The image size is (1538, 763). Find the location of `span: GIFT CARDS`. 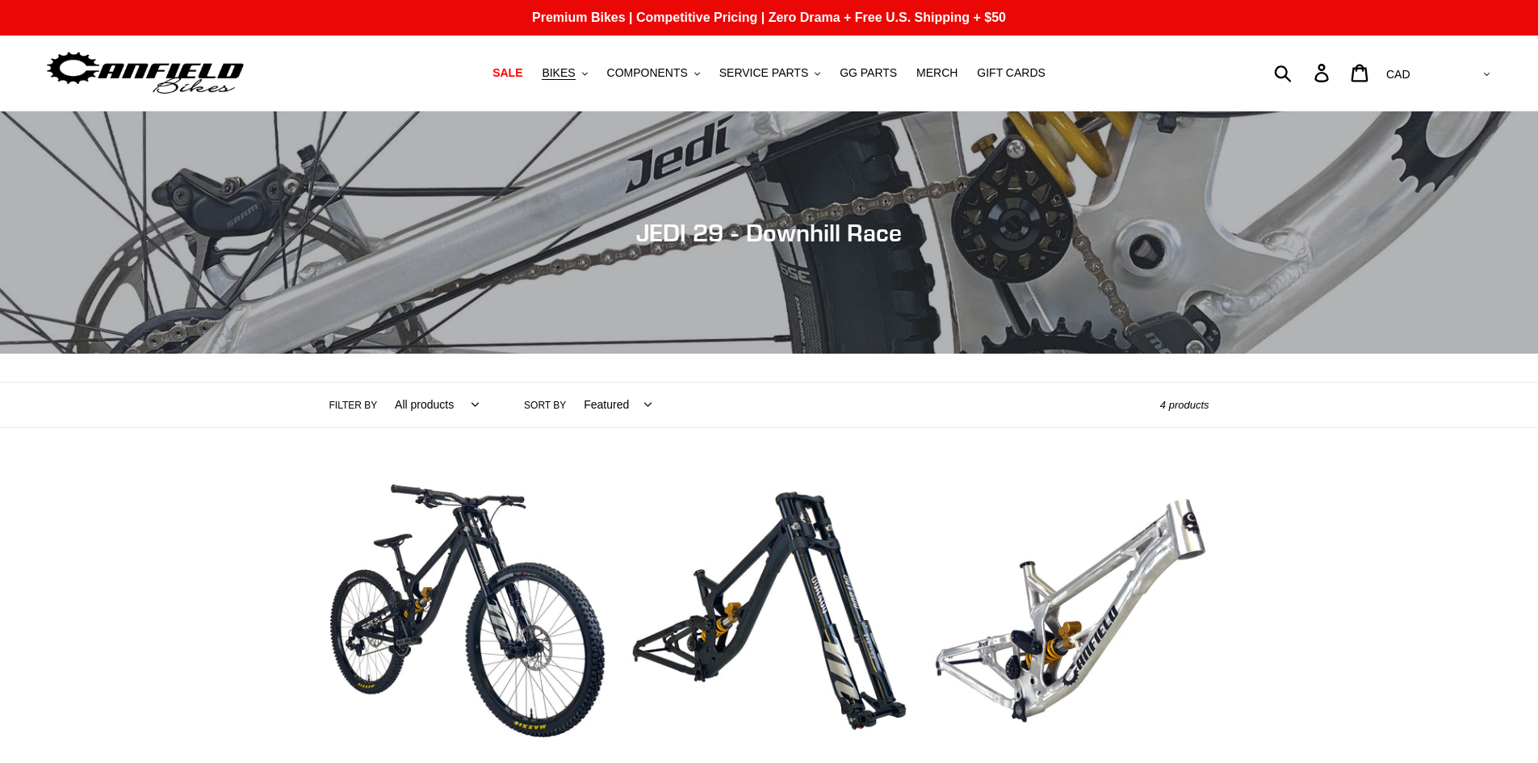

span: GIFT CARDS is located at coordinates (1011, 73).